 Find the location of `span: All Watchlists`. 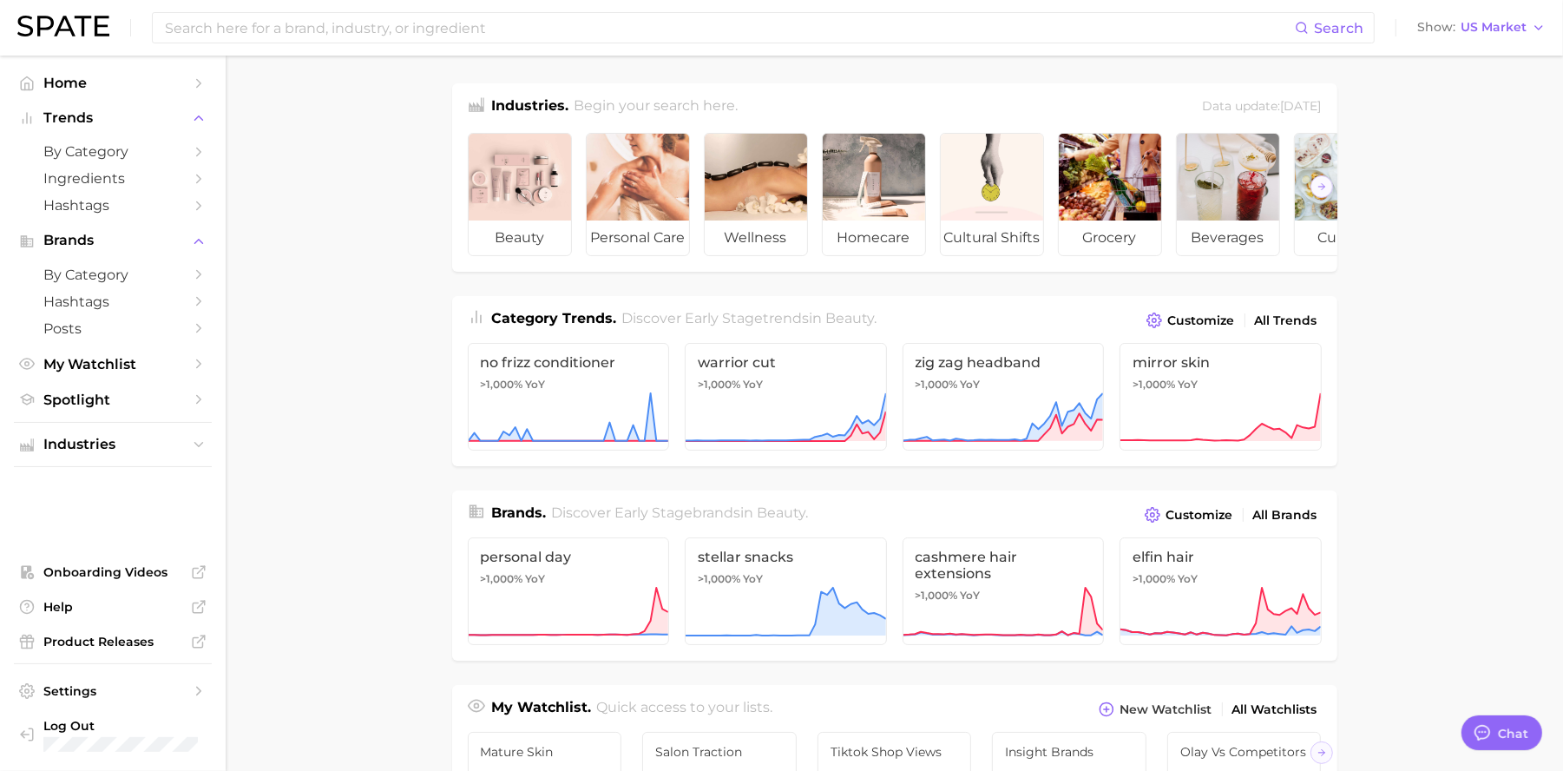

span: All Watchlists is located at coordinates (1275, 709).